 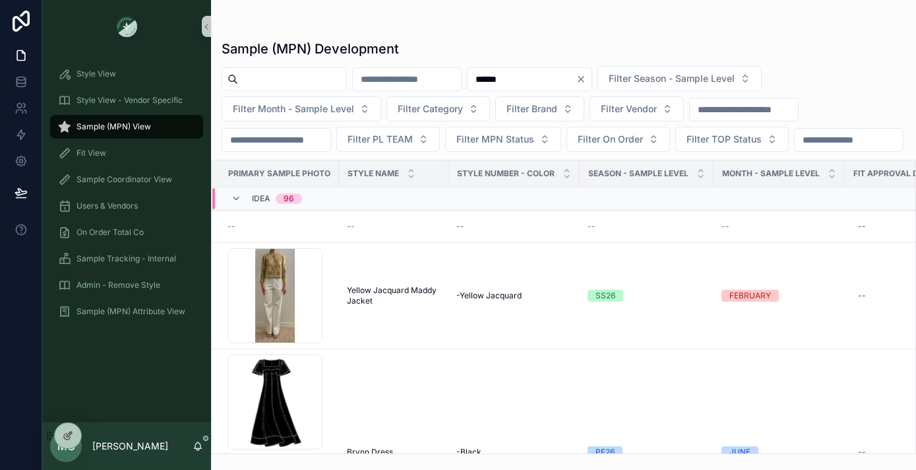 I want to click on span: Style View - Vendor Specific, so click(x=129, y=100).